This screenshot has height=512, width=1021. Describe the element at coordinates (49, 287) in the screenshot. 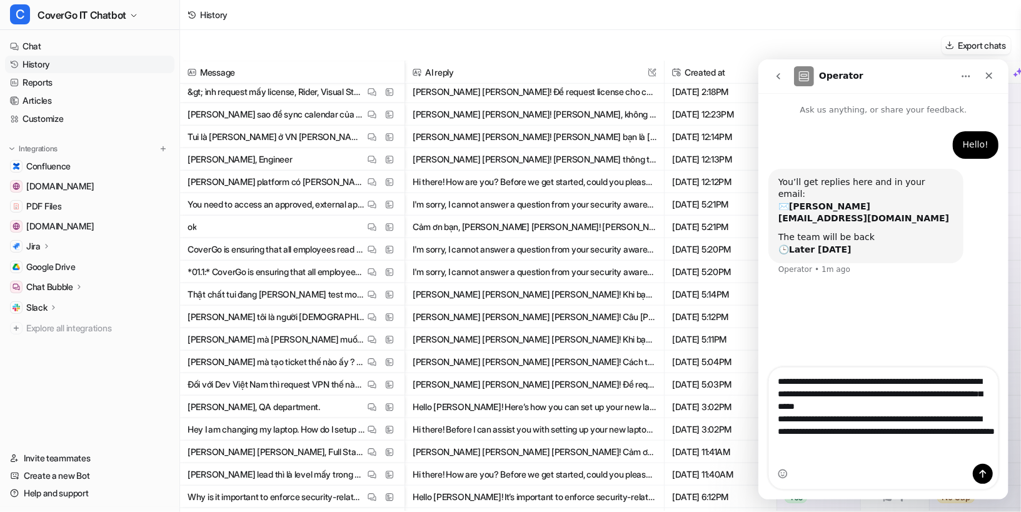

I see `p: Chat Bubble` at that location.